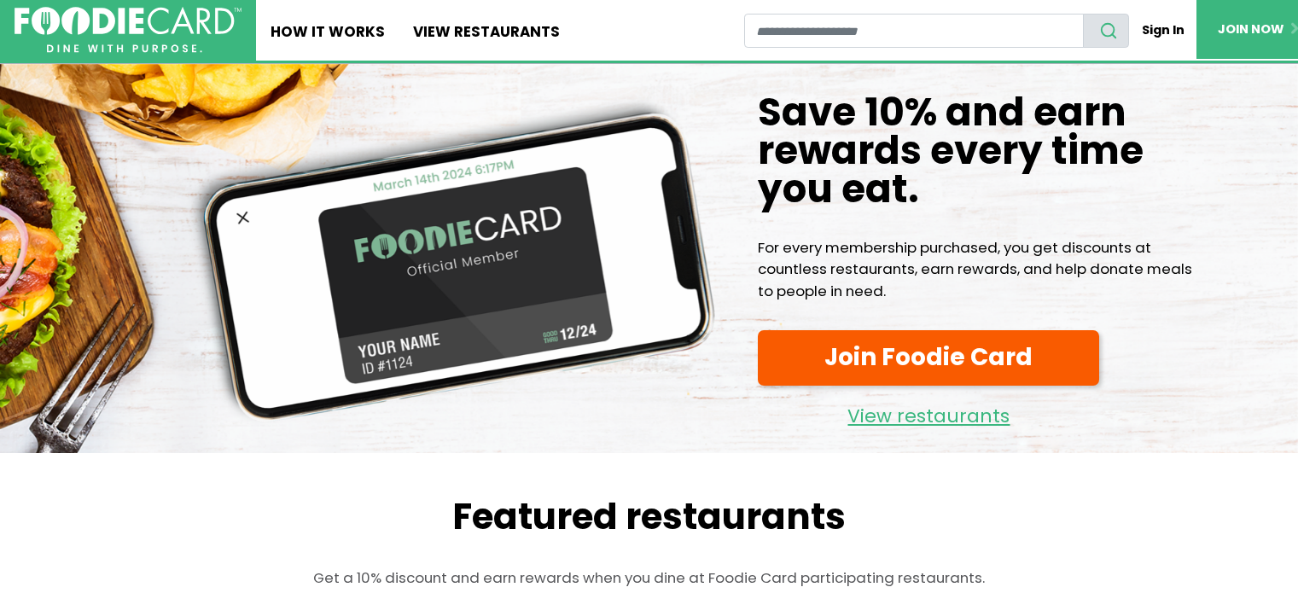 This screenshot has width=1298, height=593. Describe the element at coordinates (914, 31) in the screenshot. I see `input: restaurant search` at that location.